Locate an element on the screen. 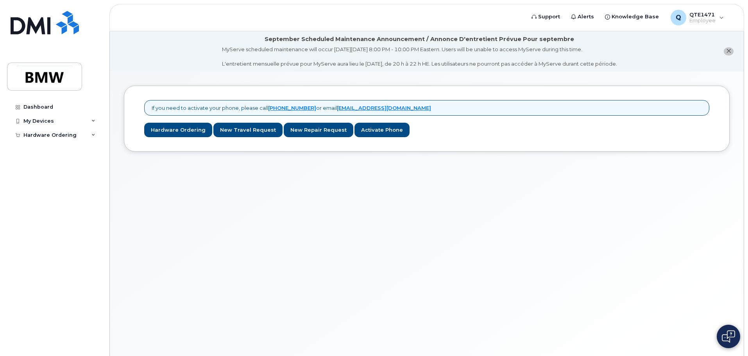  a: Hardware Ordering is located at coordinates (178, 130).